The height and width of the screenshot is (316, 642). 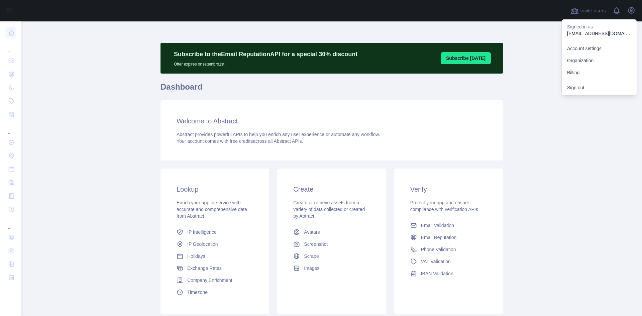 I want to click on a: IP Geolocation, so click(x=215, y=244).